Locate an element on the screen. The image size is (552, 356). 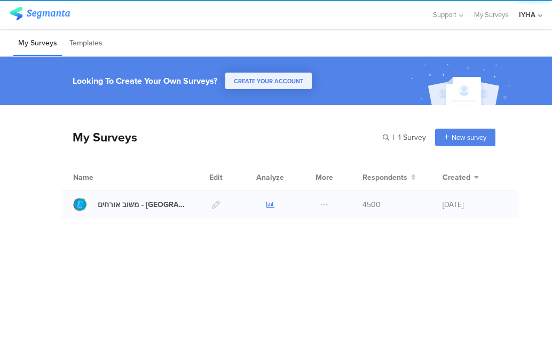
span: New survey is located at coordinates (469, 137).